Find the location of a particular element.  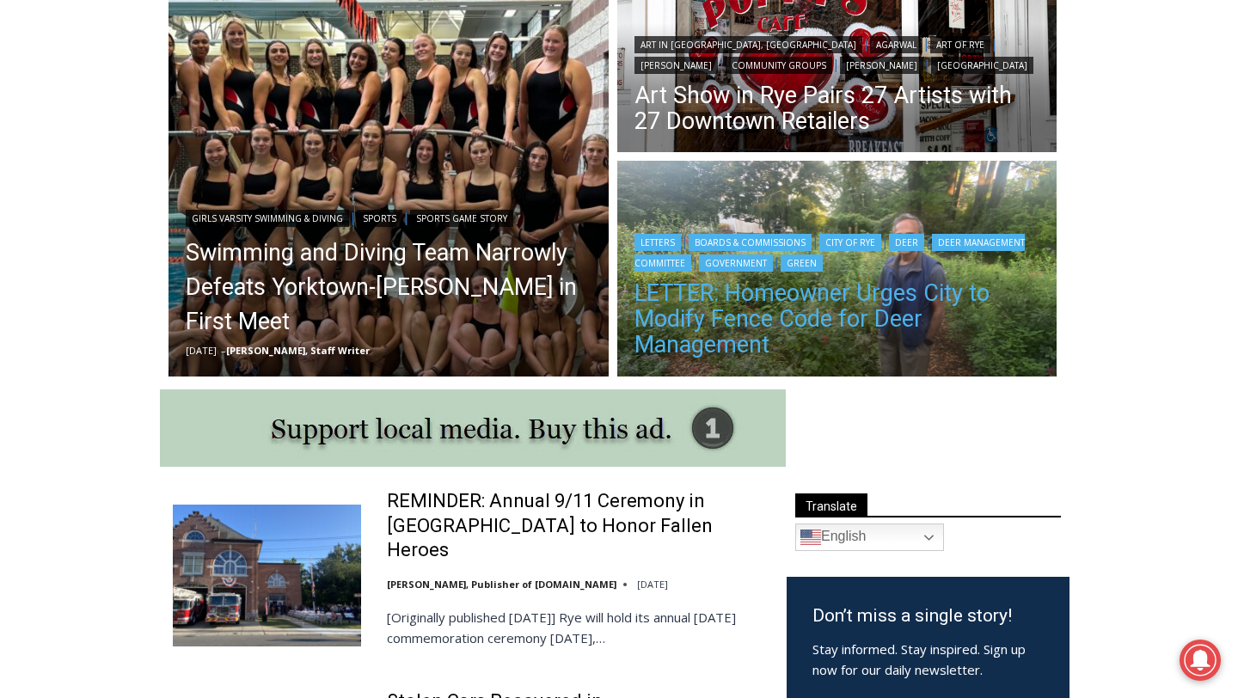

img: en is located at coordinates (811, 538).